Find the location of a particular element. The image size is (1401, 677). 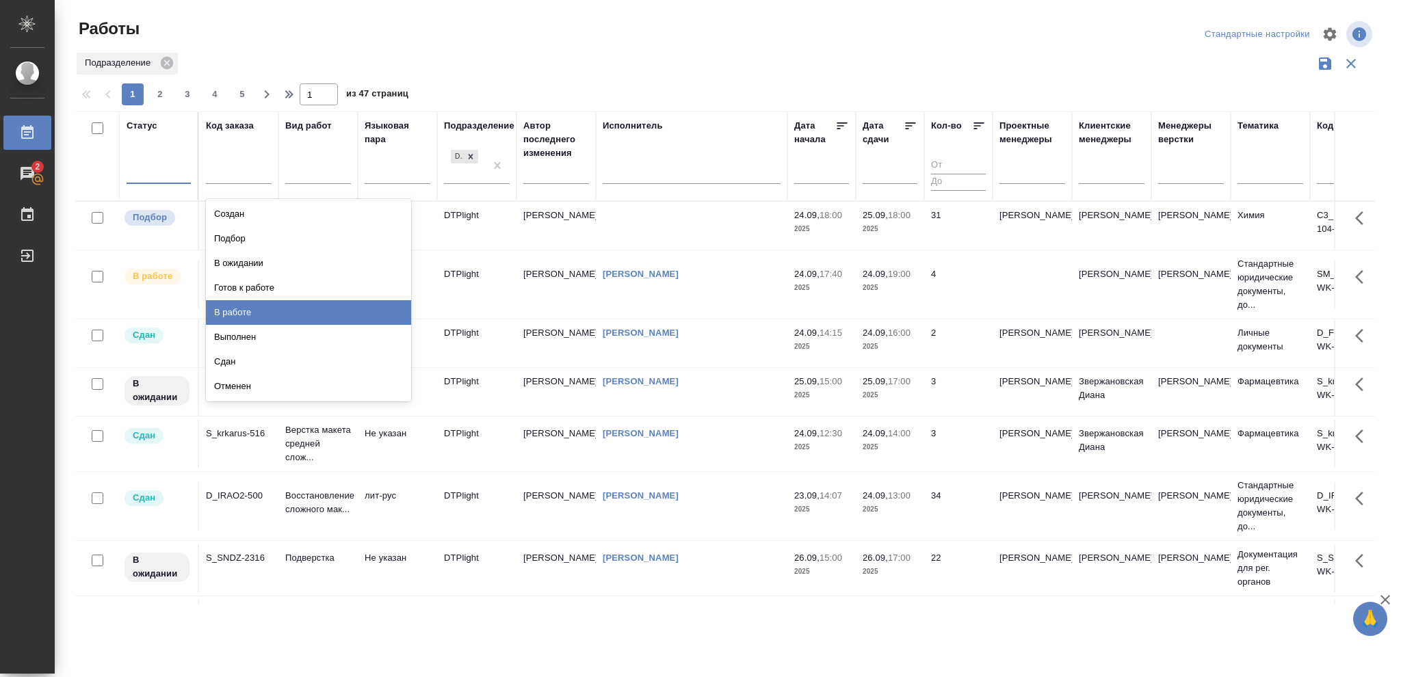

td: 34 is located at coordinates (958, 506).